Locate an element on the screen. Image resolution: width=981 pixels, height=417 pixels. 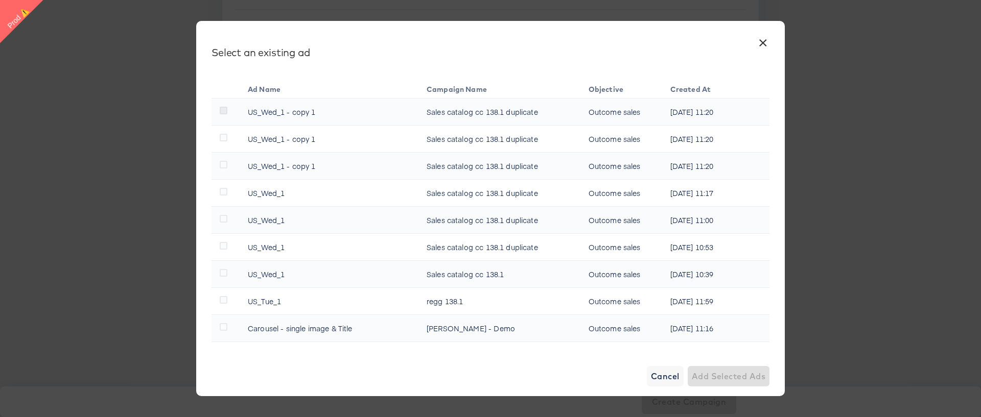
span: Cancel is located at coordinates (665, 376).